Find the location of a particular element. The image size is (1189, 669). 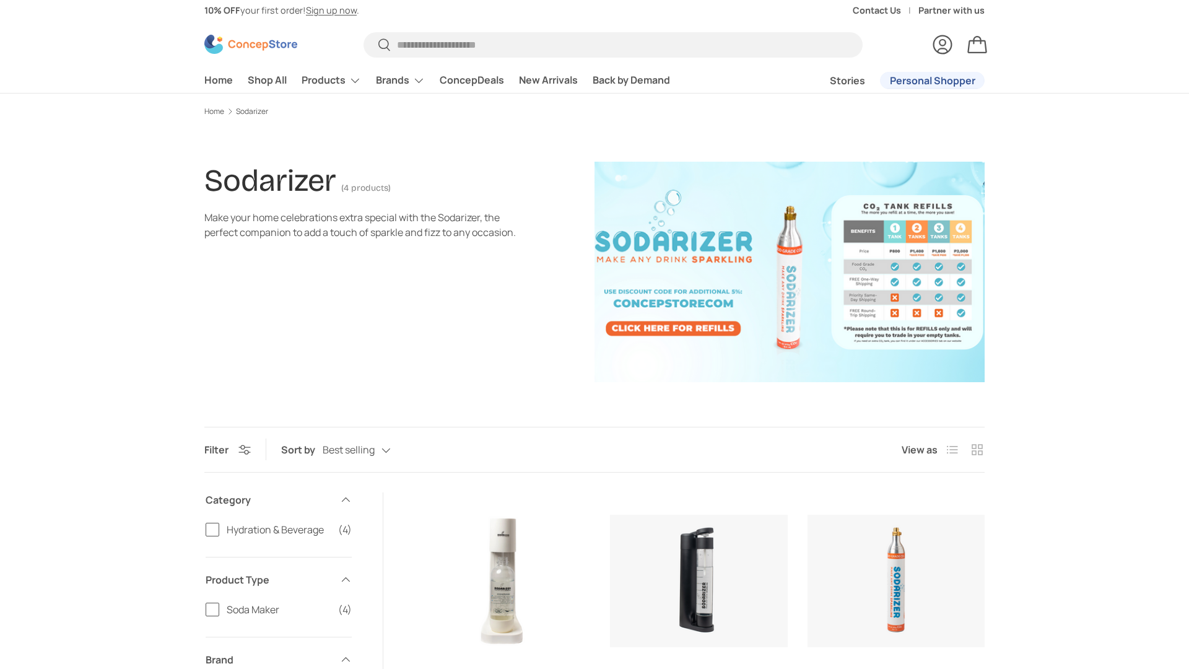

a: Stories is located at coordinates (847, 81).